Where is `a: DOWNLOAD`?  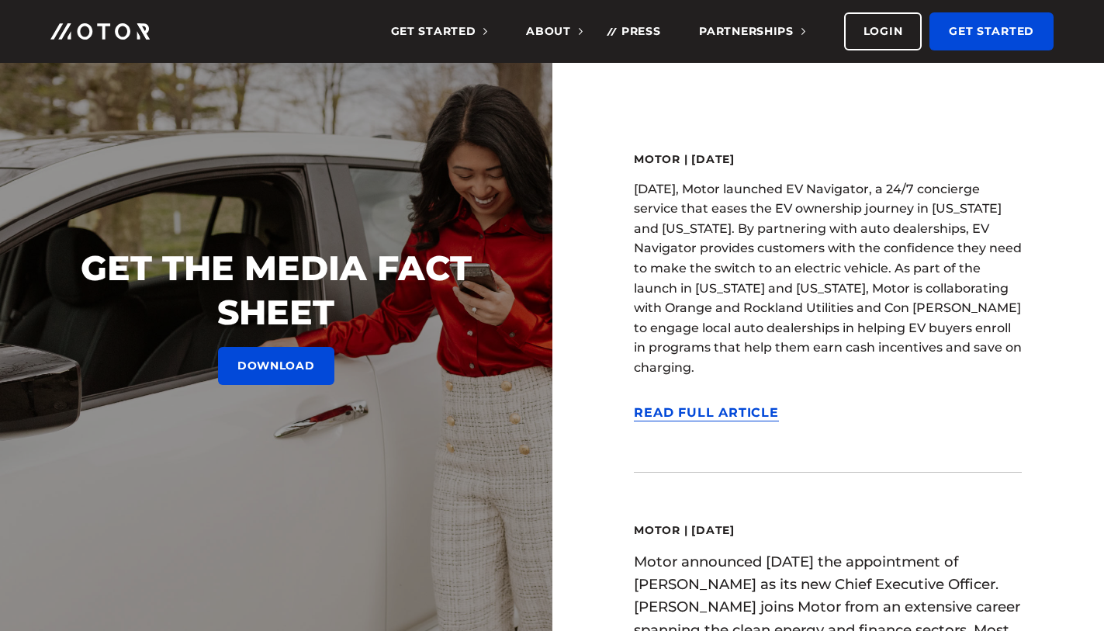
a: DOWNLOAD is located at coordinates (276, 365).